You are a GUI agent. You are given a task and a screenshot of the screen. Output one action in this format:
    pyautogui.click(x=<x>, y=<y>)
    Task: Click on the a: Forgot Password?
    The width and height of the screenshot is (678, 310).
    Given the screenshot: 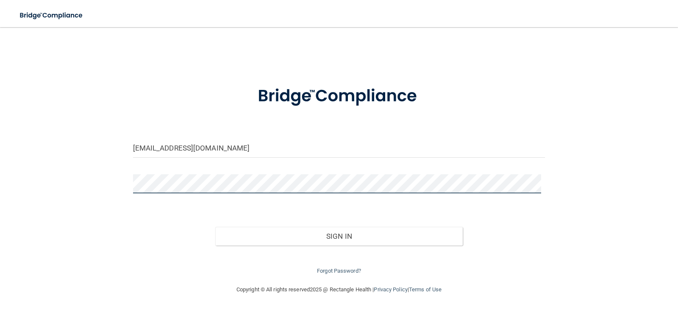 What is the action you would take?
    pyautogui.click(x=339, y=270)
    